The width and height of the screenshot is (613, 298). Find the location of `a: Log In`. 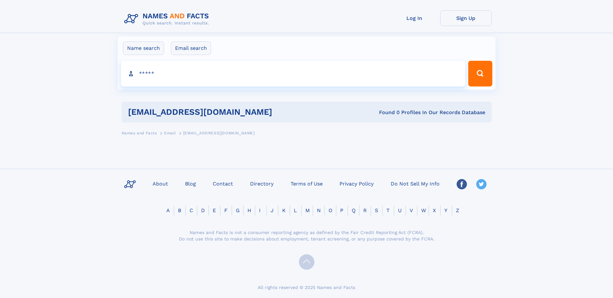

a: Log In is located at coordinates (415, 18).